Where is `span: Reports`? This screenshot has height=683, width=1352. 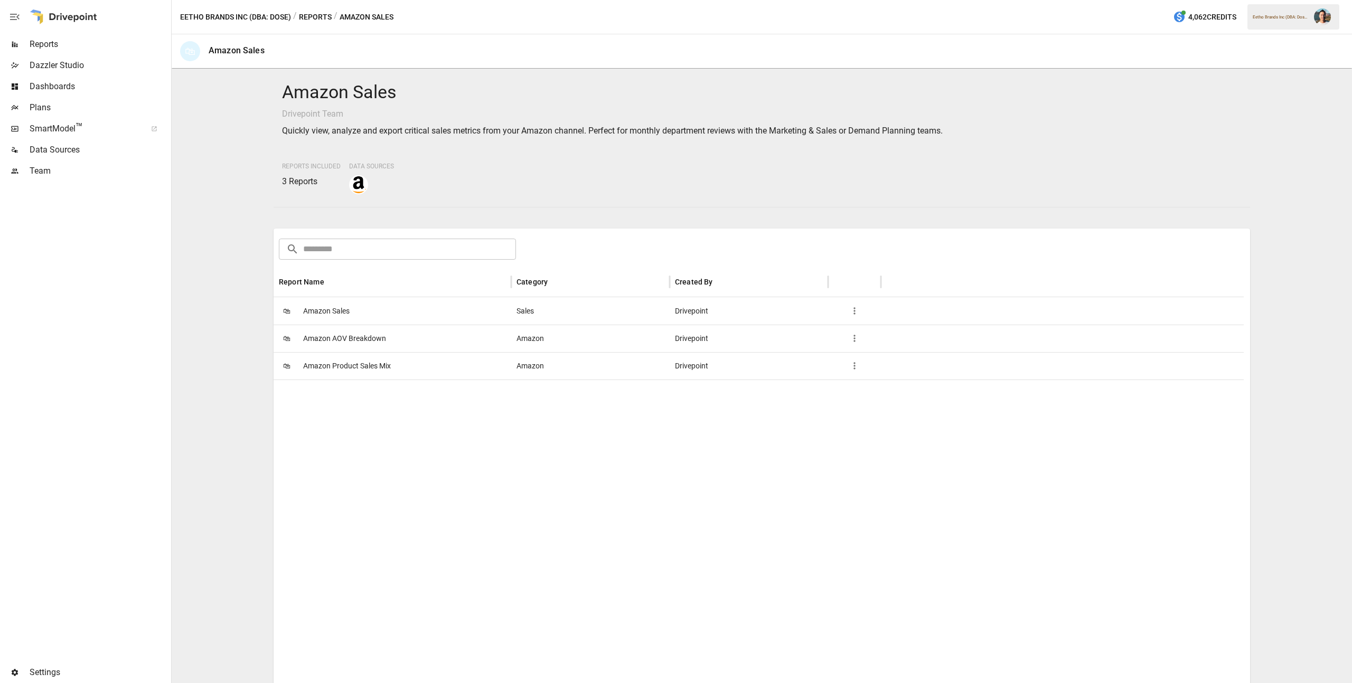 span: Reports is located at coordinates (99, 44).